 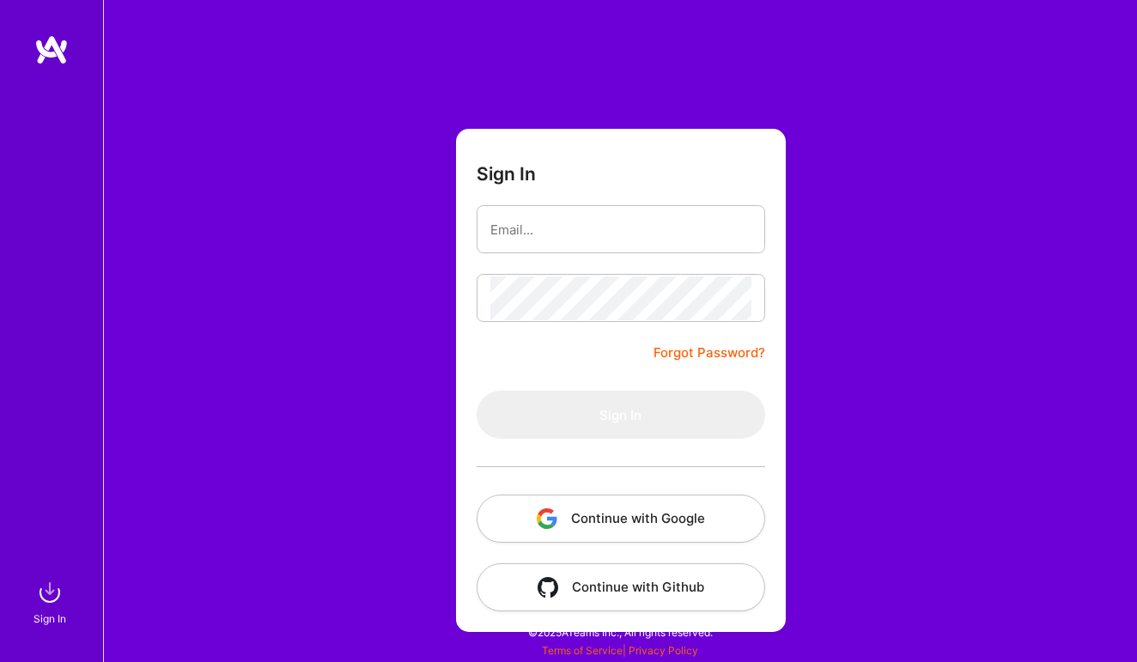 What do you see at coordinates (50, 593) in the screenshot?
I see `img: sign in` at bounding box center [50, 593].